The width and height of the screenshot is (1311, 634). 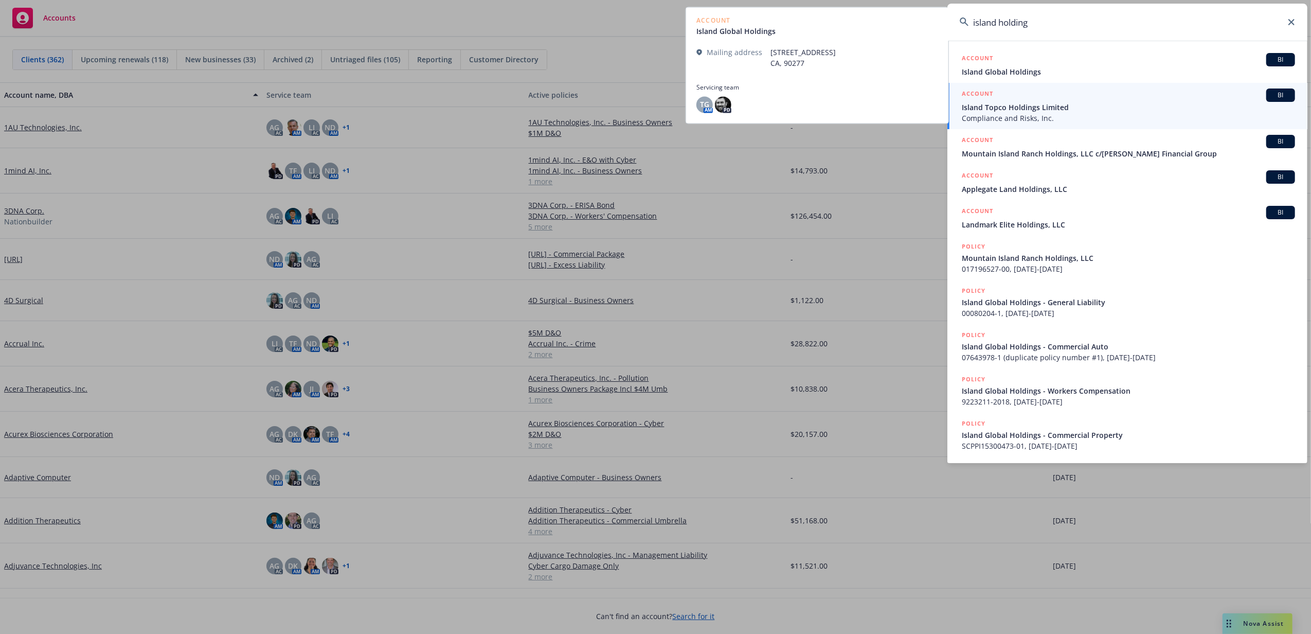 What do you see at coordinates (1129, 435) in the screenshot?
I see `span: Island Global Holdings - Commercial Property` at bounding box center [1129, 435].